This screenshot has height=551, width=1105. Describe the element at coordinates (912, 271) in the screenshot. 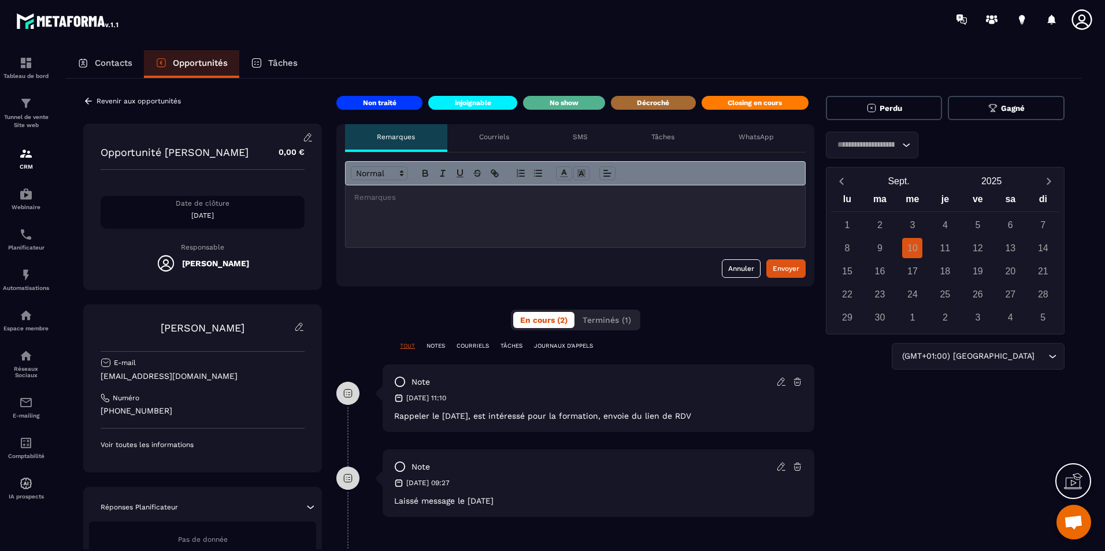

I see `div: 17` at that location.